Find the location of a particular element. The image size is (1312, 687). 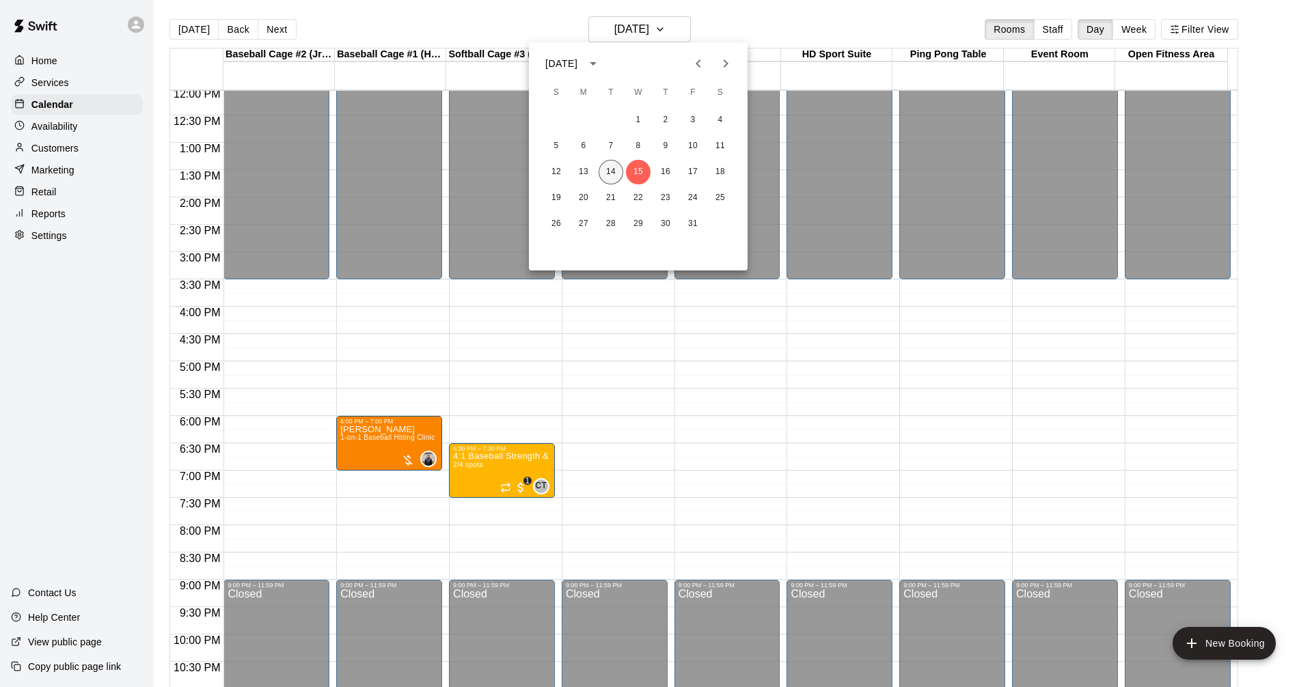

button: 21 is located at coordinates (611, 198).